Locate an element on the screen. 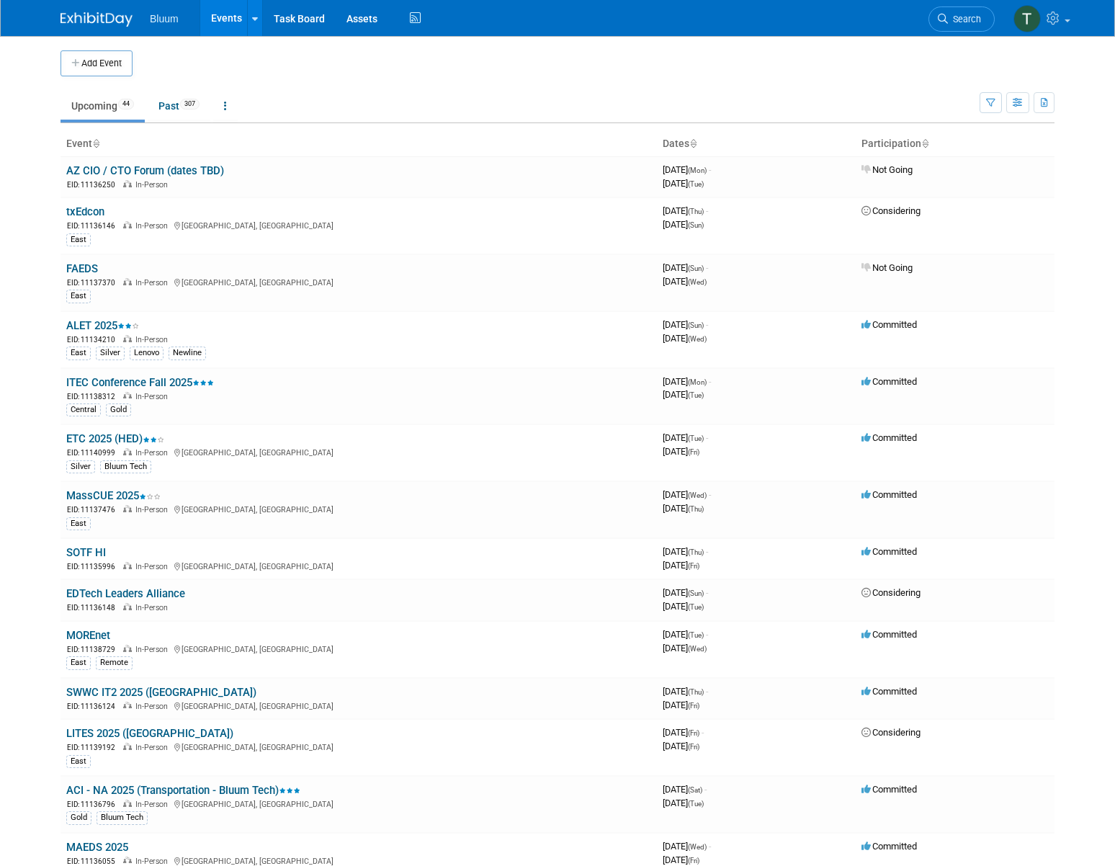 The width and height of the screenshot is (1115, 866). span: 44 is located at coordinates (126, 104).